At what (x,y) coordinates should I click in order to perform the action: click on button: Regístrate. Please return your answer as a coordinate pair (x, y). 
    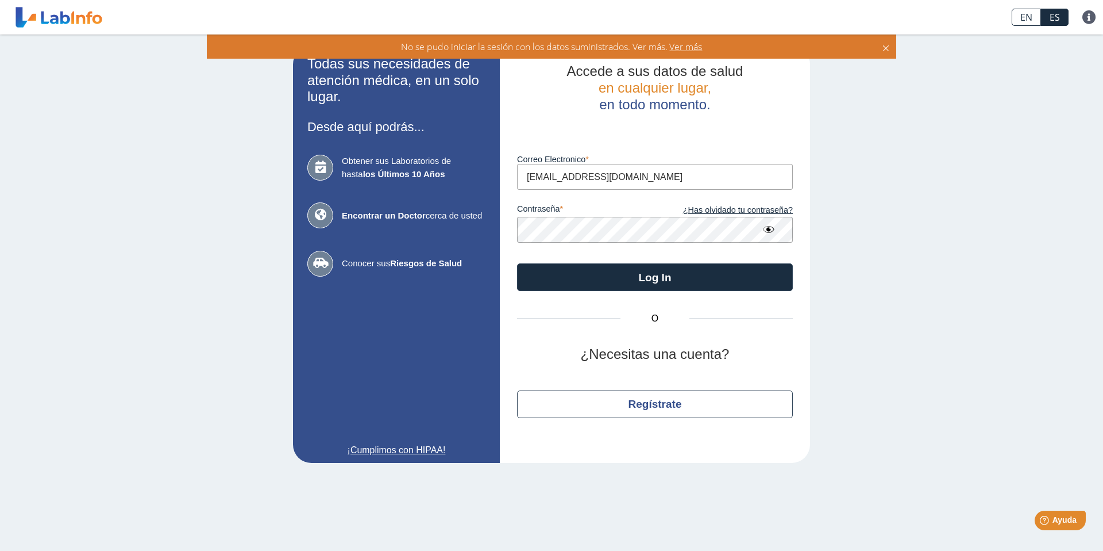
    Looking at the image, I should click on (655, 404).